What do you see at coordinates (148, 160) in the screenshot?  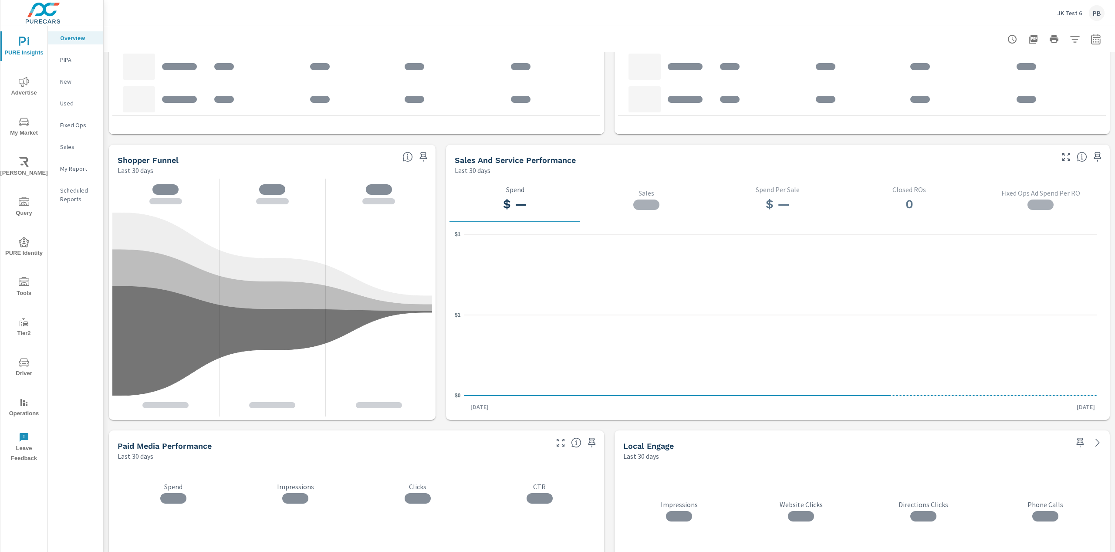 I see `h5: Shopper Funnel` at bounding box center [148, 160].